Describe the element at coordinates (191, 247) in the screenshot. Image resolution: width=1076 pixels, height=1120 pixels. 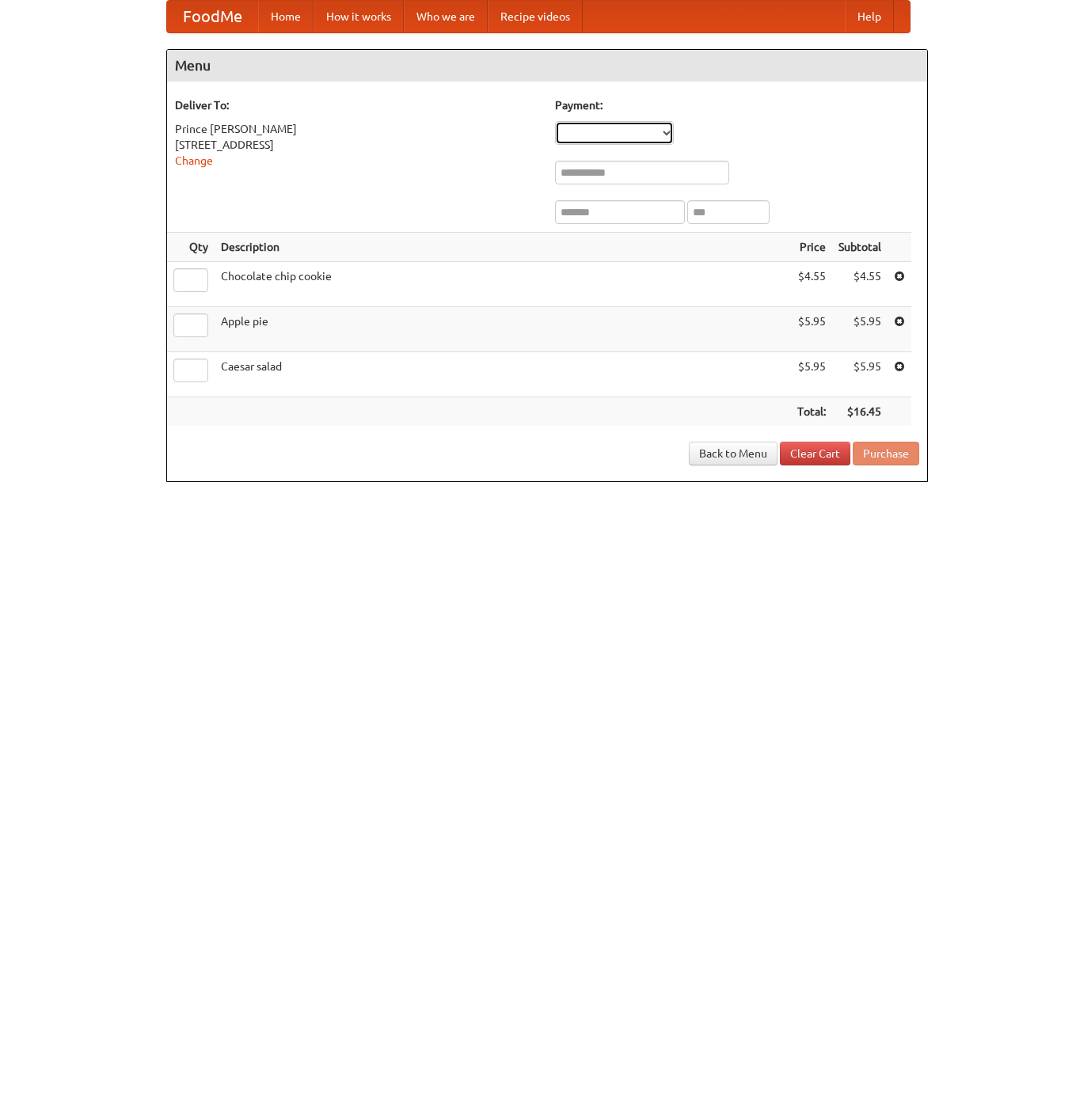
I see `th: Qty` at that location.